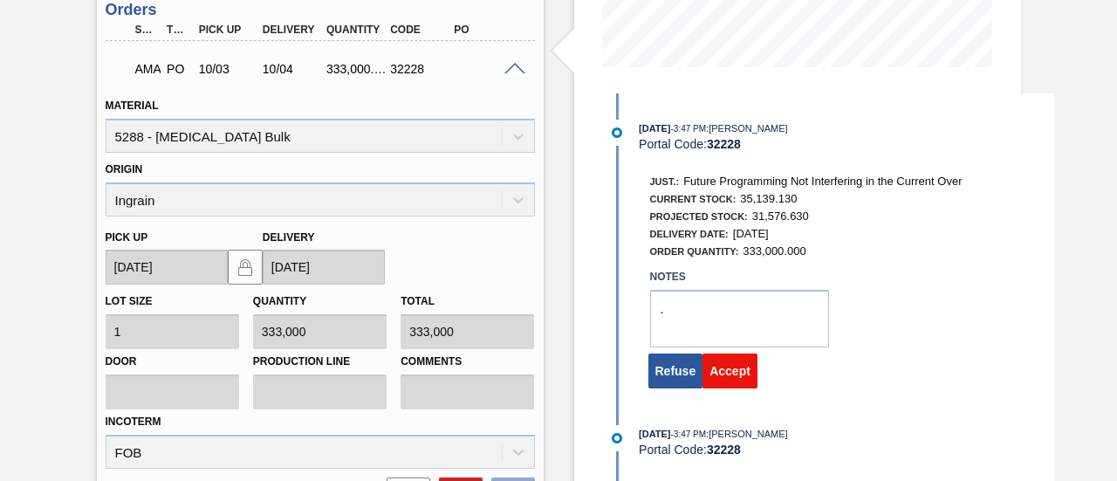 The height and width of the screenshot is (481, 1117). I want to click on span: Delivery Date:, so click(689, 234).